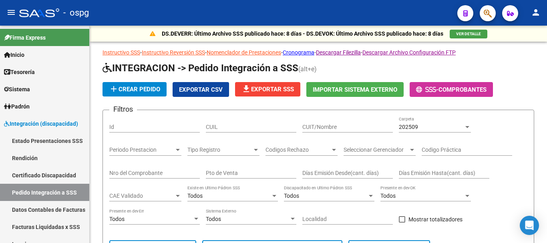 The height and width of the screenshot is (243, 547). I want to click on mat-icon: file_download, so click(246, 89).